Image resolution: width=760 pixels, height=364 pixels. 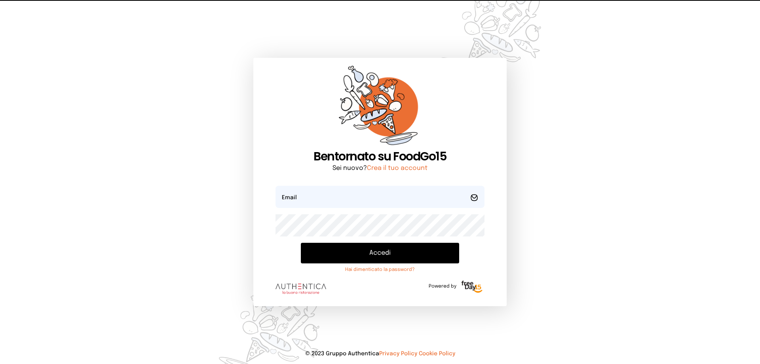 I want to click on img: logo-freeday.3e08031.png, so click(x=472, y=287).